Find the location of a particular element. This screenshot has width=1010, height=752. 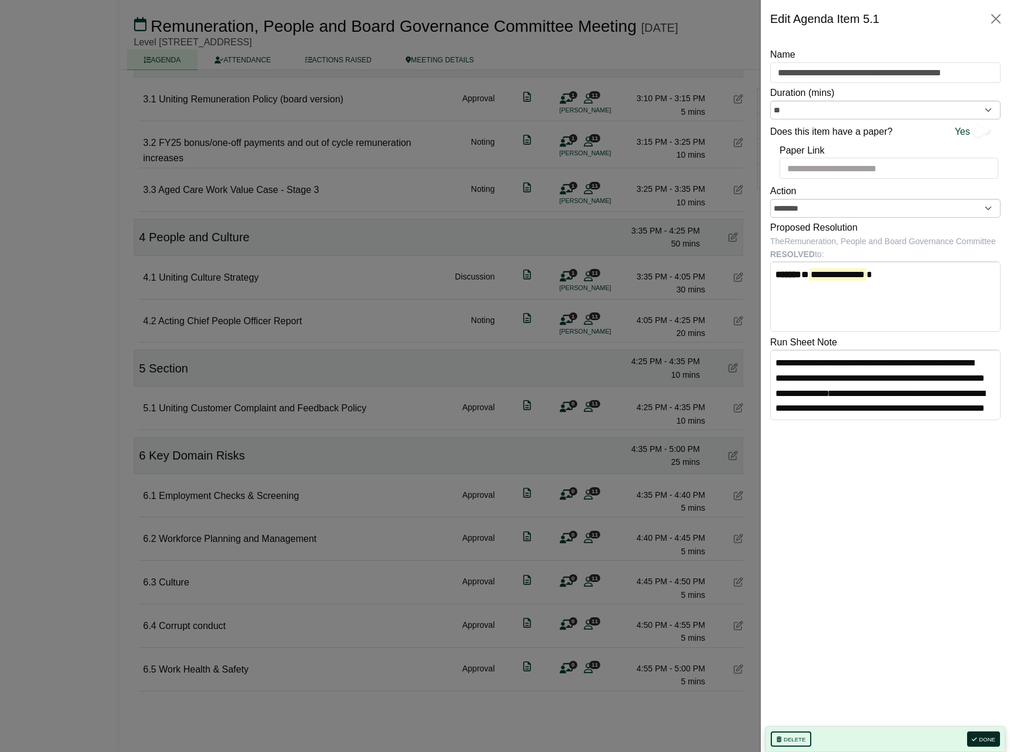

label: Paper Link is located at coordinates (802, 151).